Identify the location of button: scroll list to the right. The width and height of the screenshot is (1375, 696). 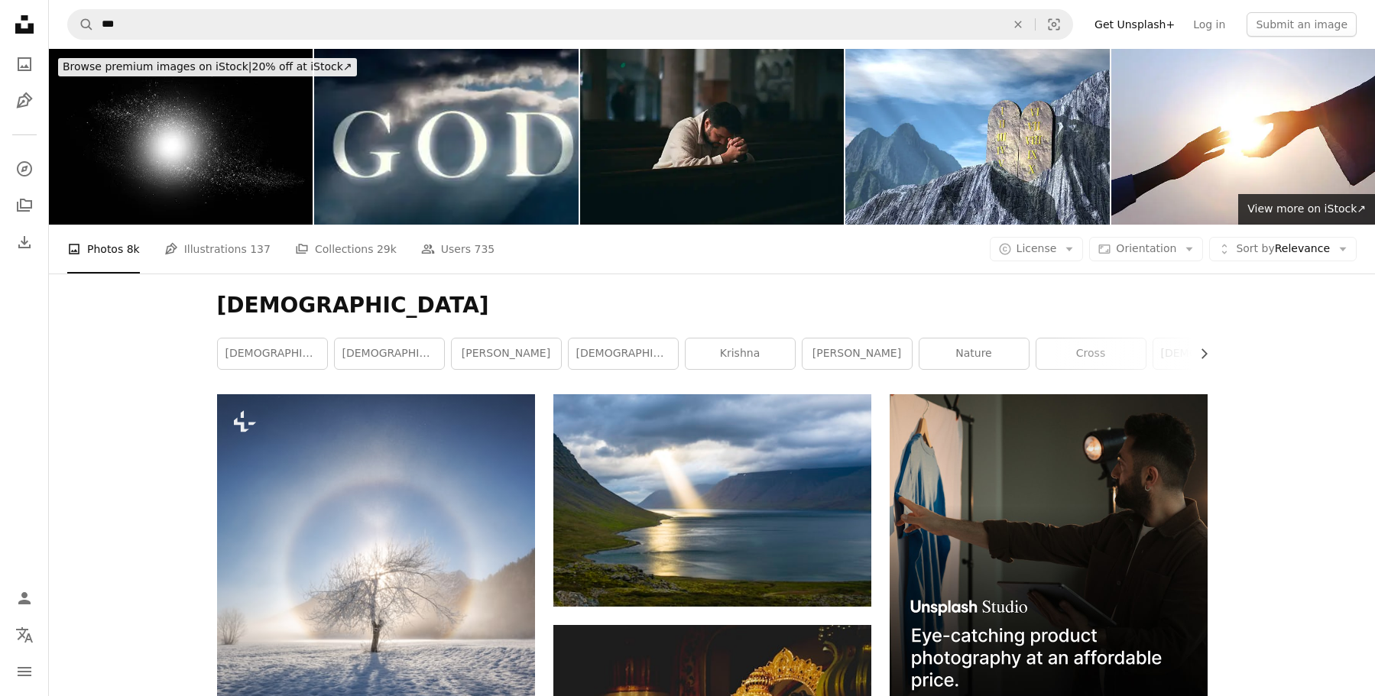
(1199, 354).